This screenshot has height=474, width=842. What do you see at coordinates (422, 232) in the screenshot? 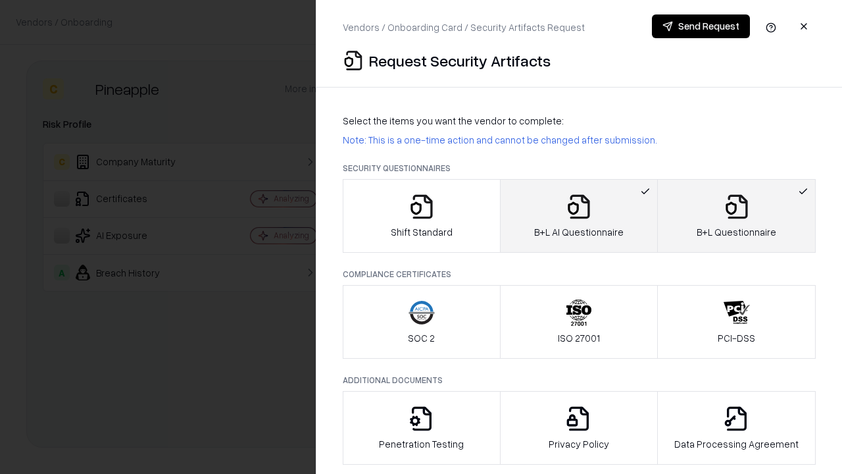
I see `p: Shift Standard` at bounding box center [422, 232].